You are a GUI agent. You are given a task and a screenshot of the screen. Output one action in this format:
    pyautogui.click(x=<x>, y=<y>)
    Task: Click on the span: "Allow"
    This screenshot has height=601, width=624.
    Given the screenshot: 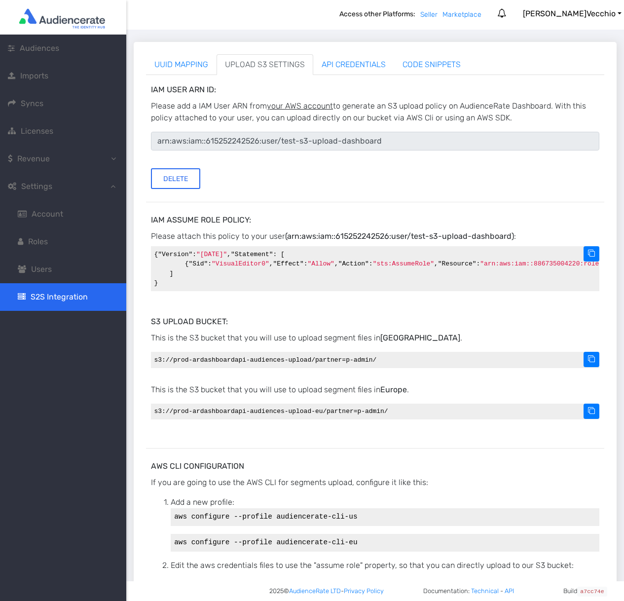 What is the action you would take?
    pyautogui.click(x=321, y=263)
    